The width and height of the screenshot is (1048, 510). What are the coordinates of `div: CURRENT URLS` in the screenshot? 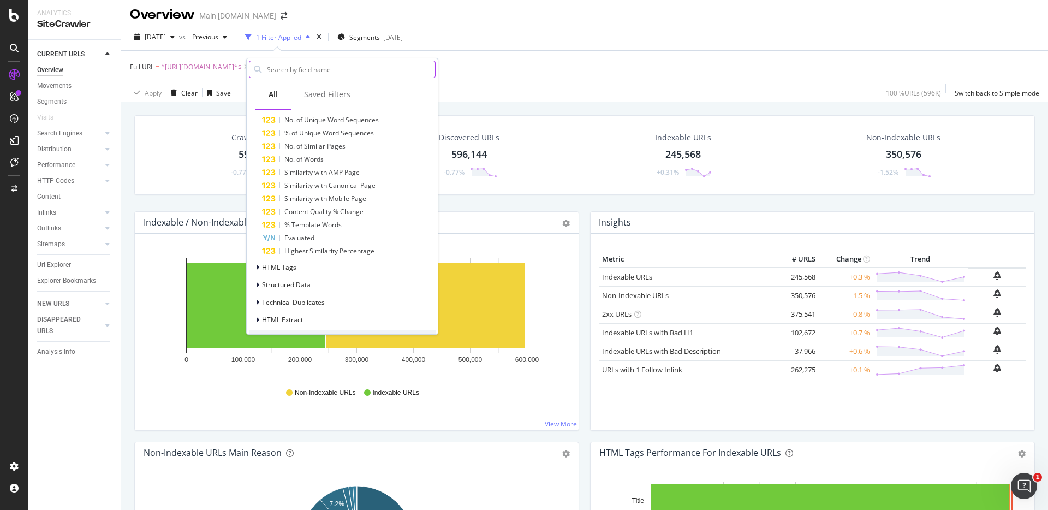 It's located at (61, 54).